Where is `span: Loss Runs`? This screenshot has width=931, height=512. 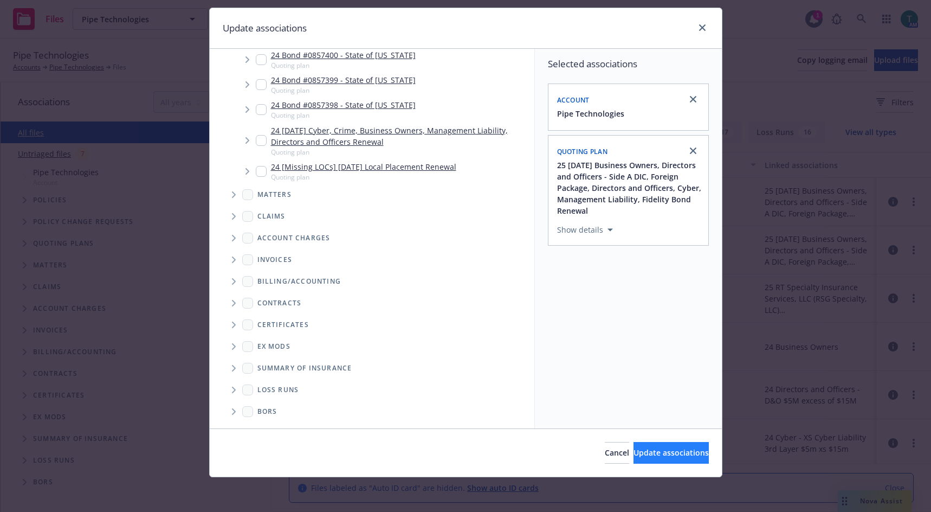 span: Loss Runs is located at coordinates (278, 390).